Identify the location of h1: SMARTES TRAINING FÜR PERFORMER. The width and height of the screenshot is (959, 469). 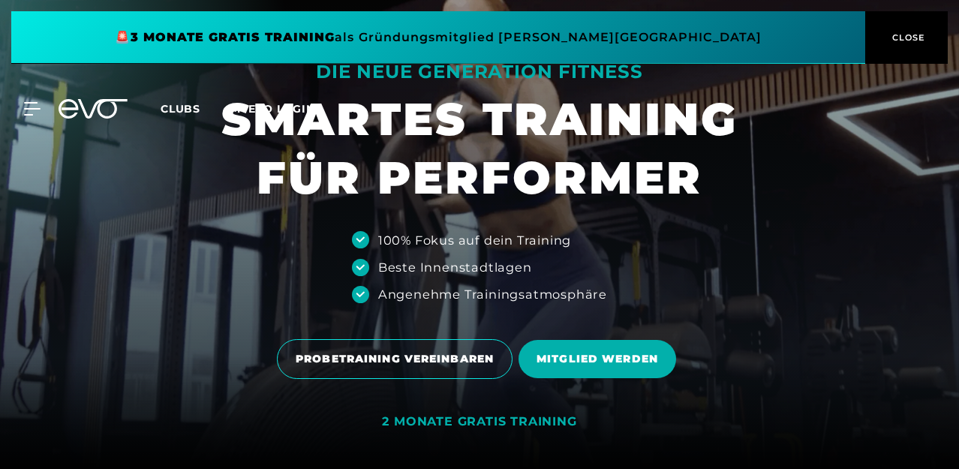
(479, 149).